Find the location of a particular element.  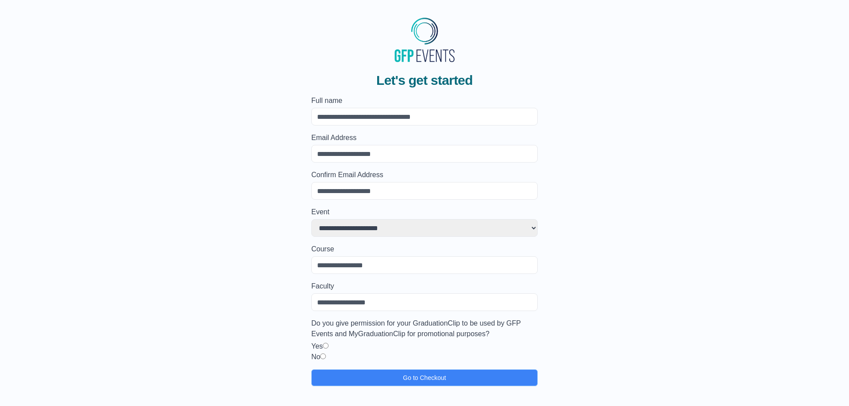

button: Go to Checkout is located at coordinates (425, 378).